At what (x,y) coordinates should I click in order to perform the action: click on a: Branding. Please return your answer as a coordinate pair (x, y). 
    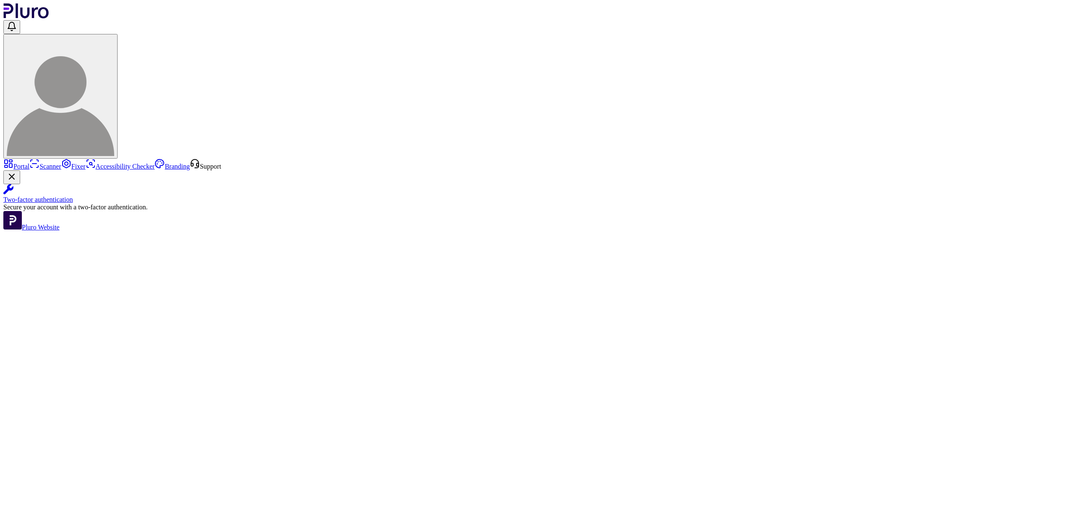
    Looking at the image, I should click on (172, 166).